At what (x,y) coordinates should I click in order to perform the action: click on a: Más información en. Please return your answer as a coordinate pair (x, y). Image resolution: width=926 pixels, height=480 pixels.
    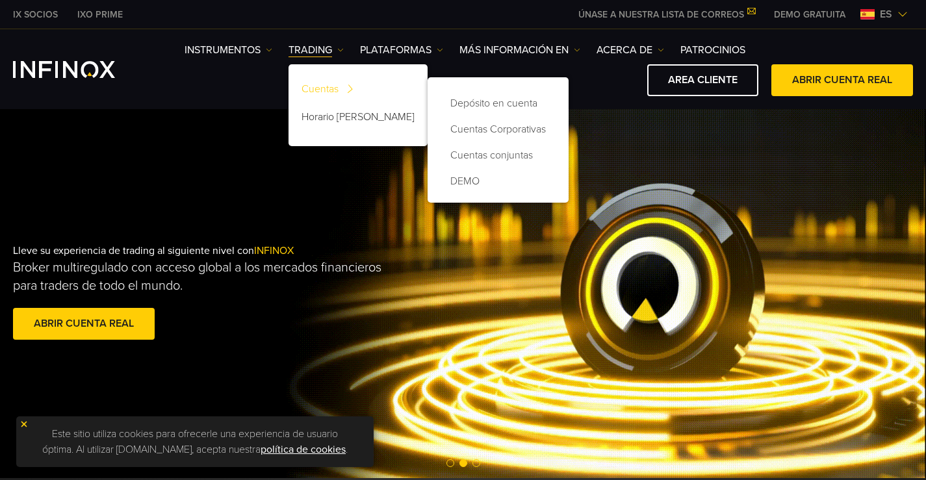
    Looking at the image, I should click on (520, 50).